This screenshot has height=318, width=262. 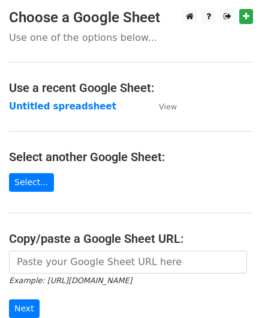 What do you see at coordinates (62, 106) in the screenshot?
I see `a: Untitled spreadsheet` at bounding box center [62, 106].